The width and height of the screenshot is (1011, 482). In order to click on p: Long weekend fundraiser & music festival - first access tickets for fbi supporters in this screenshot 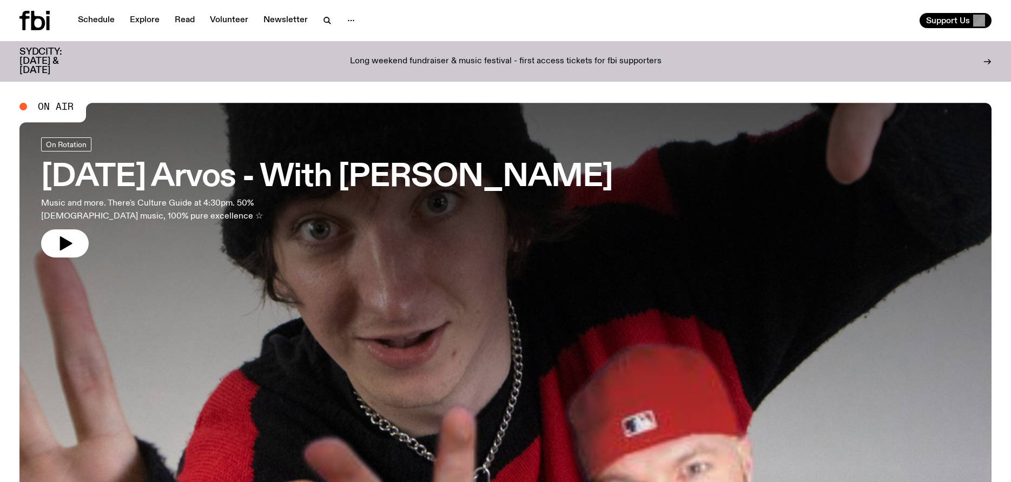, I will do `click(506, 62)`.